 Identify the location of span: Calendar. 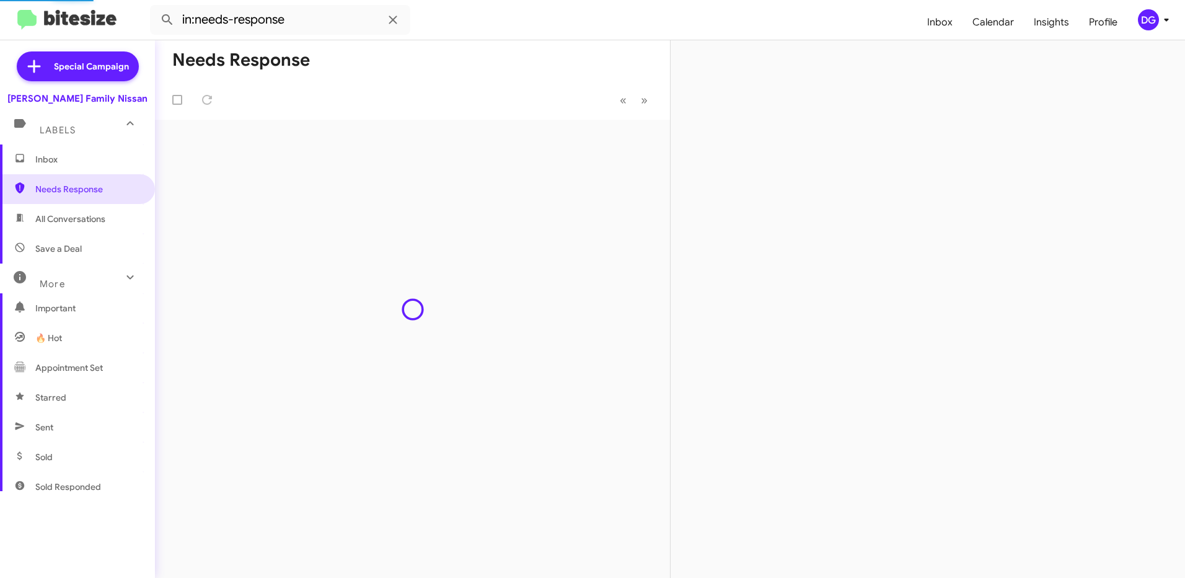
(993, 22).